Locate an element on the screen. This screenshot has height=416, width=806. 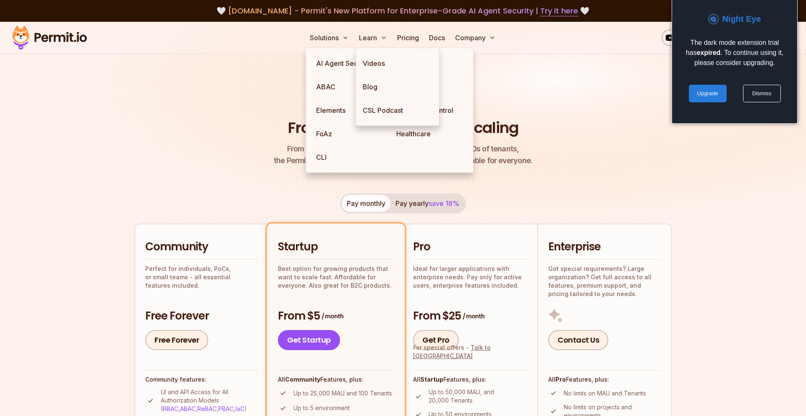
a: Dismiss is located at coordinates (762, 94).